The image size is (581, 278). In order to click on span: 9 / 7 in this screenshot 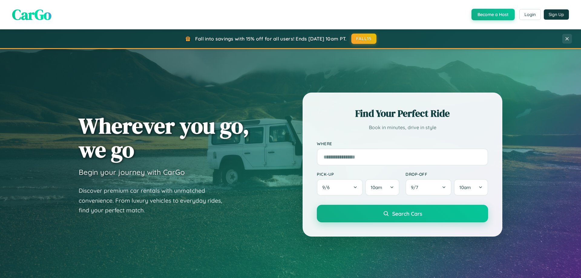, I will do `click(416, 187)`.